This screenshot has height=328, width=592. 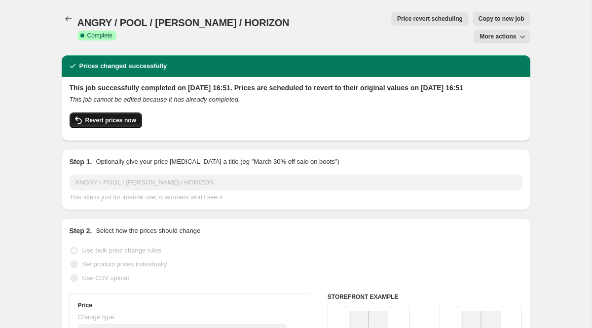 What do you see at coordinates (123, 66) in the screenshot?
I see `h2: Prices changed successfully` at bounding box center [123, 66].